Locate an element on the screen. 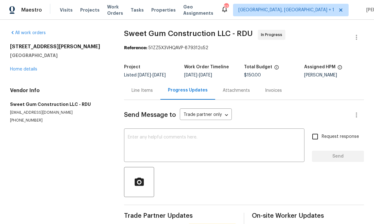 Image resolution: width=374 pixels, height=224 pixels. span: The total cost of line items that have been proposed by Opendoor. This sum includes line items th... is located at coordinates (276, 69).